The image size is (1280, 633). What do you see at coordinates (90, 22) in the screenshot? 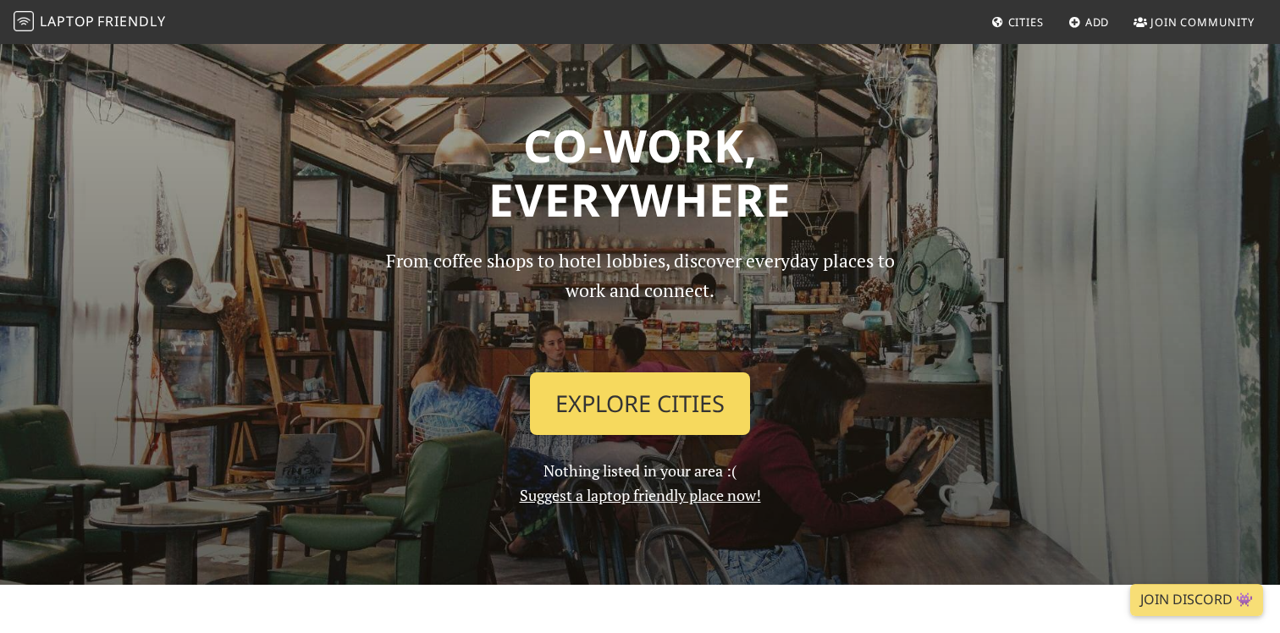
I see `a: LaptopFriendly LaptopFriendly` at bounding box center [90, 22].